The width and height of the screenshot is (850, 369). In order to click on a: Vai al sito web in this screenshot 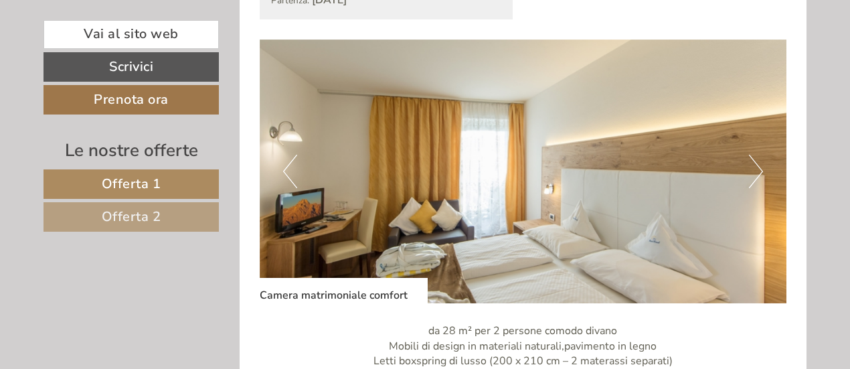, I will do `click(131, 34)`.